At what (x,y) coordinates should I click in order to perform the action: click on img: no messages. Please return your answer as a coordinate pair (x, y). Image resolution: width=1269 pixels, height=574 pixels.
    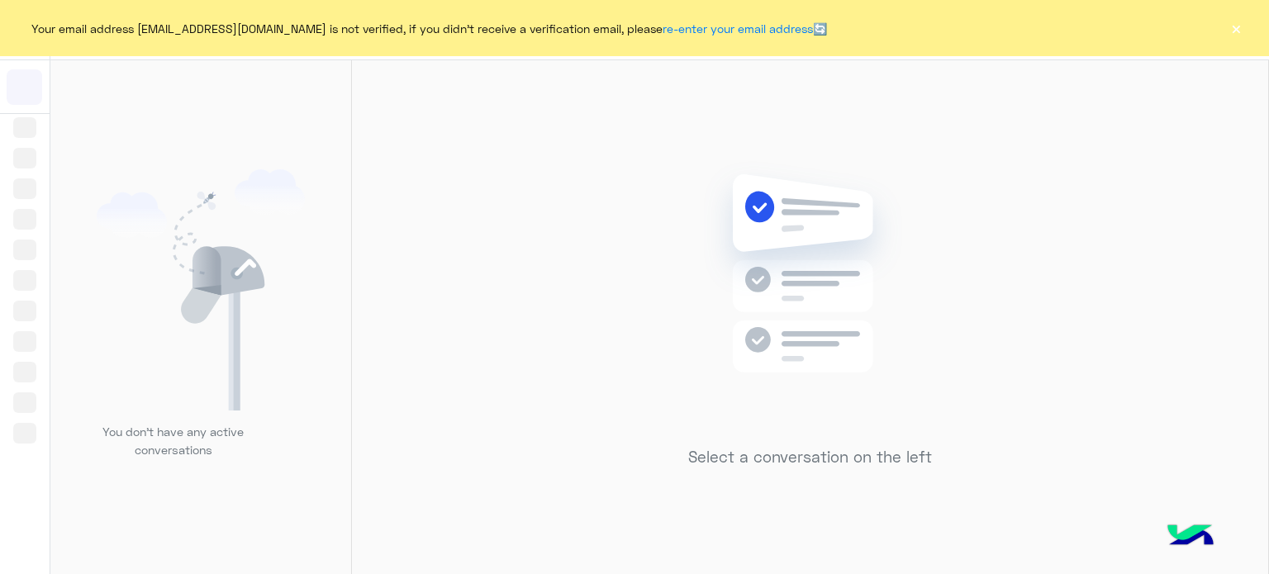
    Looking at the image, I should click on (809, 298).